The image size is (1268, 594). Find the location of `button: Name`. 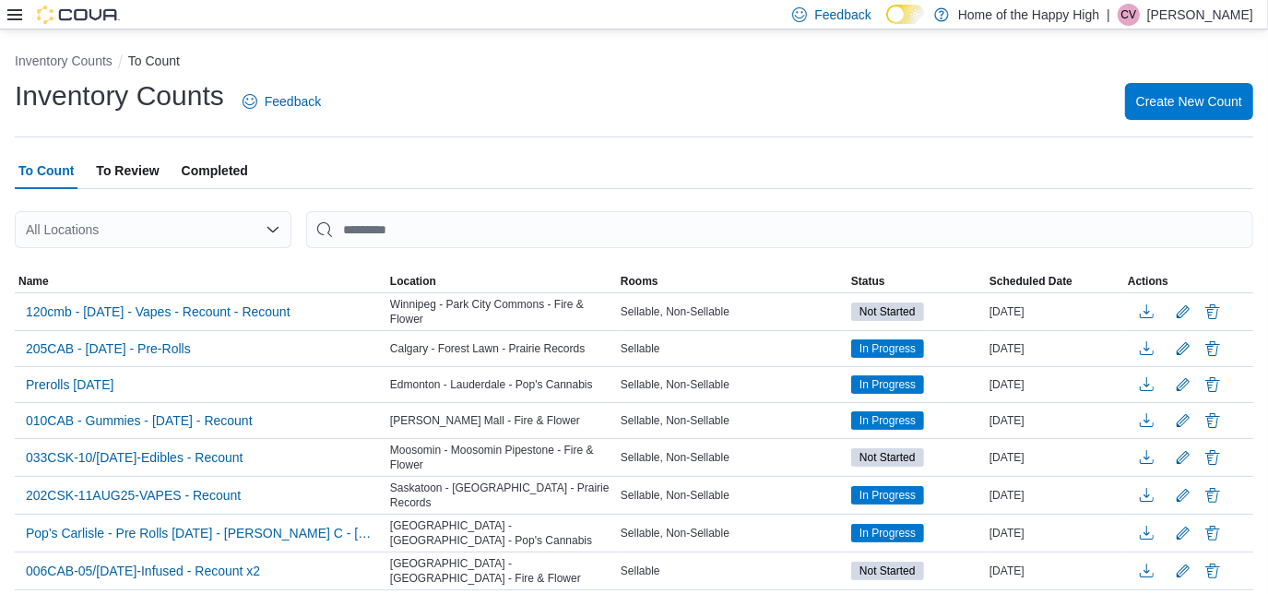

button: Name is located at coordinates (200, 281).